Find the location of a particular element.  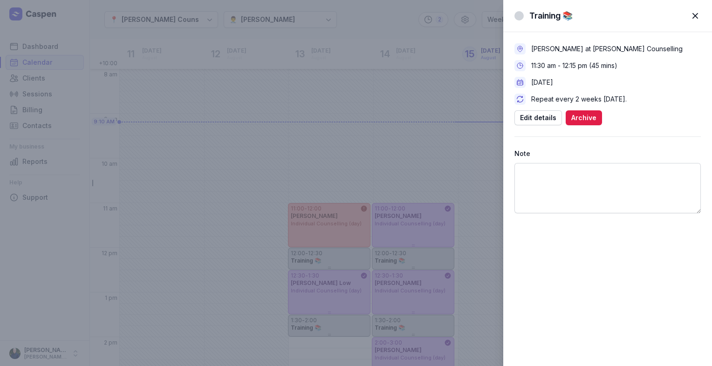

div: Training 📚 is located at coordinates (551, 16).